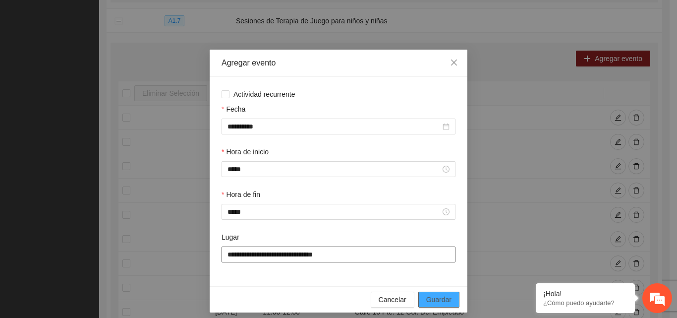  I want to click on label: Hora de fin, so click(241, 194).